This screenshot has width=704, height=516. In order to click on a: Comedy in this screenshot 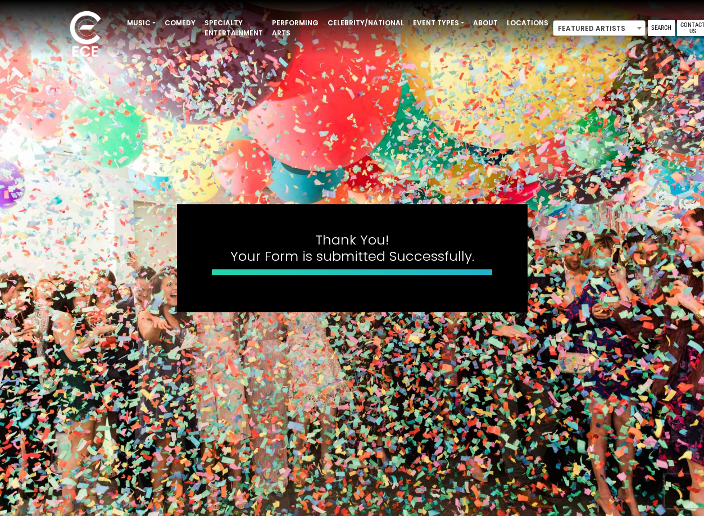, I will do `click(180, 23)`.